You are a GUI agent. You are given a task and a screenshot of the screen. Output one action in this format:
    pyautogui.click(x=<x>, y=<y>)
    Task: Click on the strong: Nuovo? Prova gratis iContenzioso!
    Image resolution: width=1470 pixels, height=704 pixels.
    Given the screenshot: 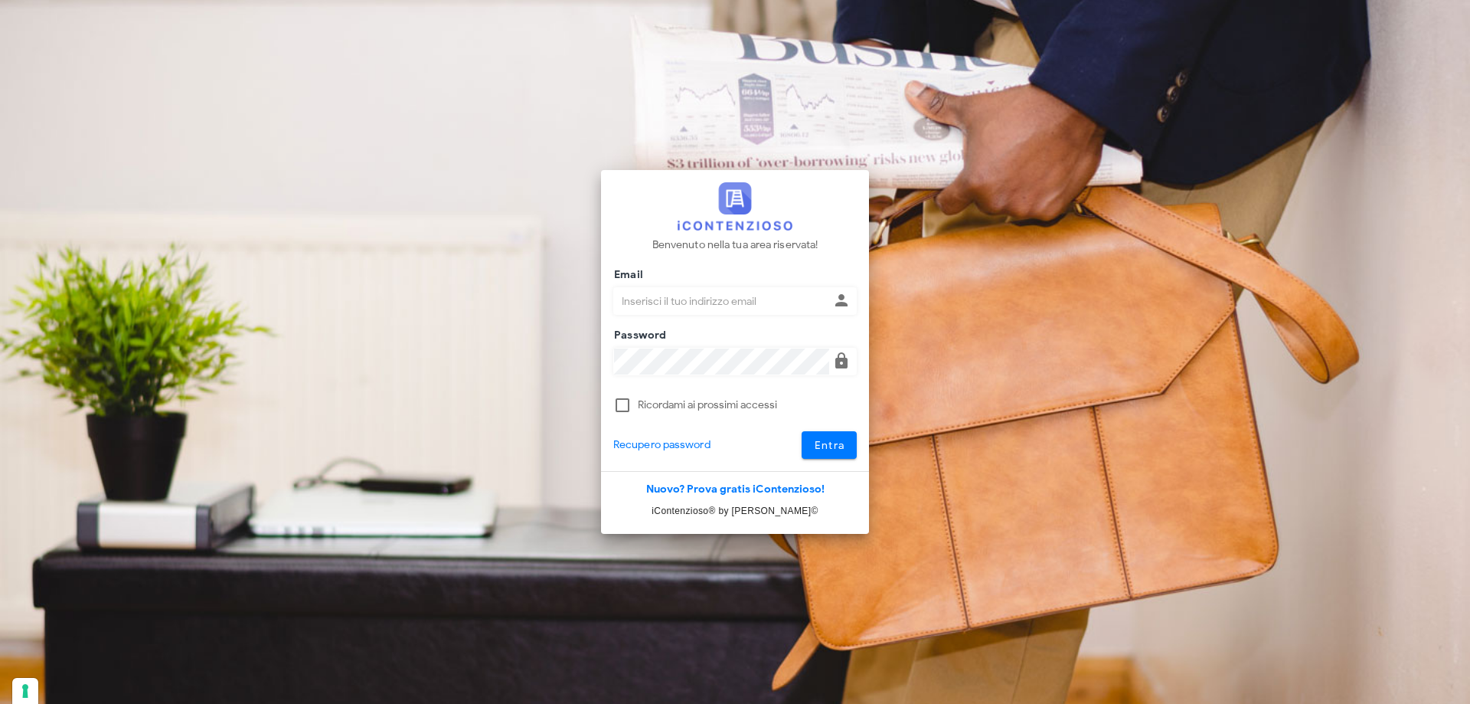 What is the action you would take?
    pyautogui.click(x=735, y=489)
    